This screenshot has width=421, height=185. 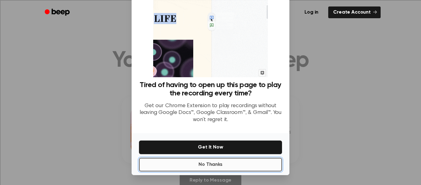 What do you see at coordinates (211, 5) in the screenshot?
I see `div: Sort A > Z` at bounding box center [211, 5].